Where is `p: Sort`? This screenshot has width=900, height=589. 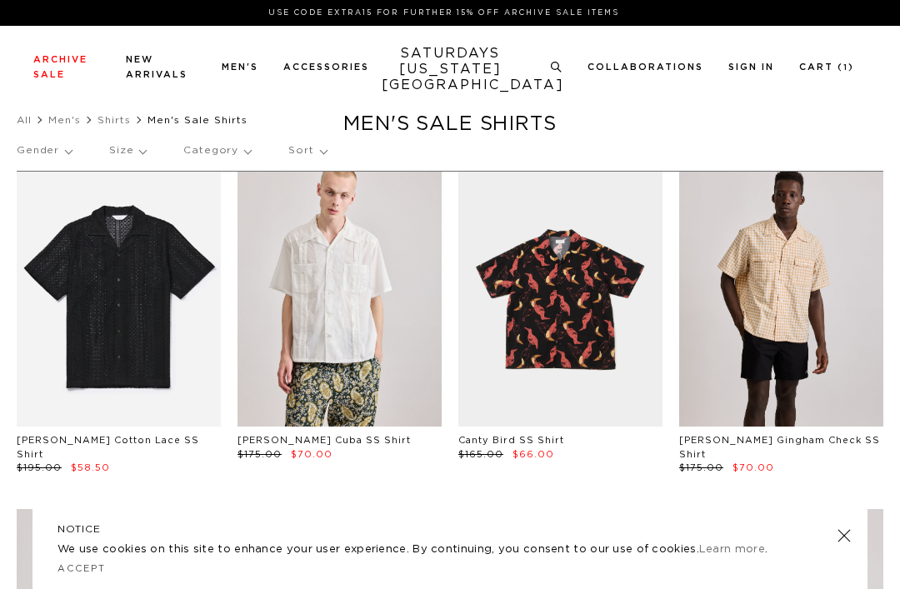 p: Sort is located at coordinates (307, 151).